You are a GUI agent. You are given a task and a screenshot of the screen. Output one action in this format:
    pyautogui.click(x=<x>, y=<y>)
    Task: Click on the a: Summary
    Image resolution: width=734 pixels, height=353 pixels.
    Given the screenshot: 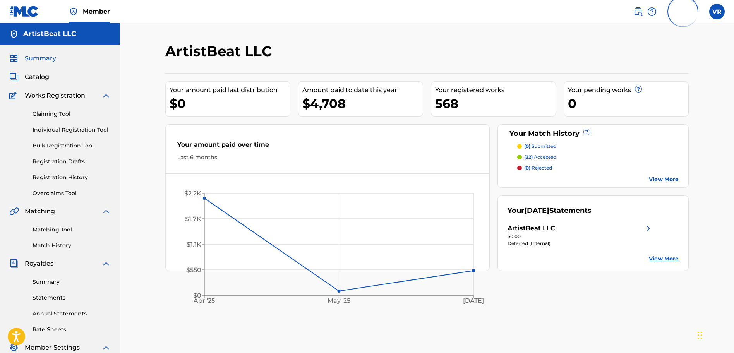 What is the action you would take?
    pyautogui.click(x=72, y=282)
    